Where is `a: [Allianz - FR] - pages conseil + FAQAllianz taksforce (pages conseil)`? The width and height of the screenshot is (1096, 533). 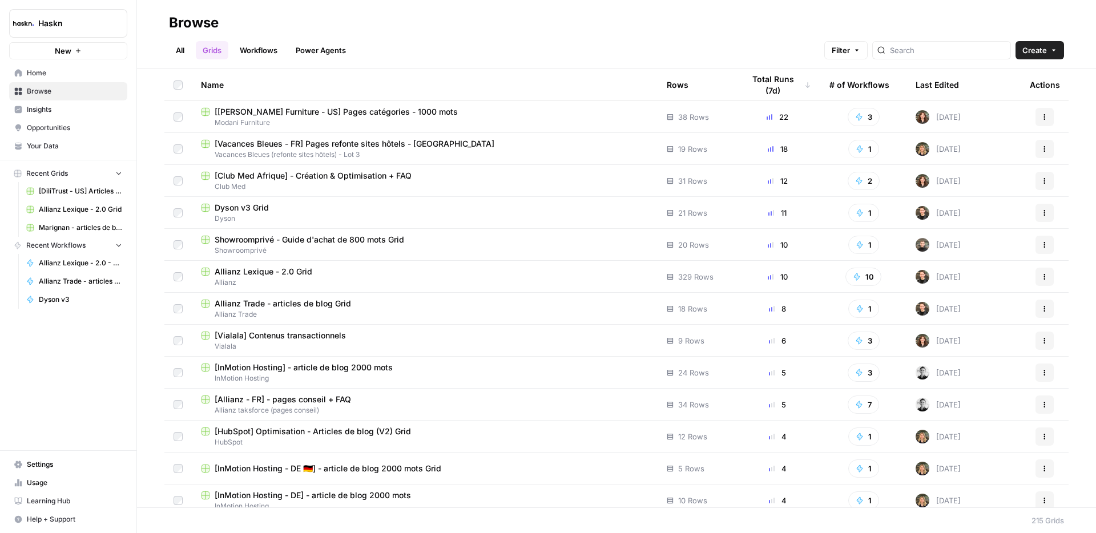 a: [Allianz - FR] - pages conseil + FAQAllianz taksforce (pages conseil) is located at coordinates (425, 405).